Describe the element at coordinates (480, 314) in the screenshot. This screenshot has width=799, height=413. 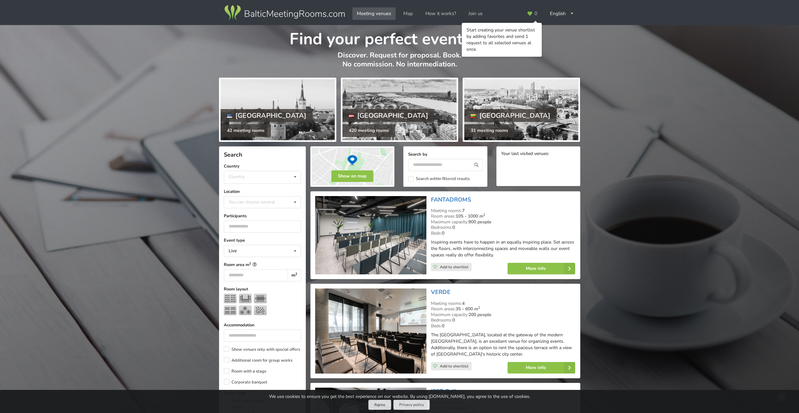
I see `strong: 200 people` at that location.